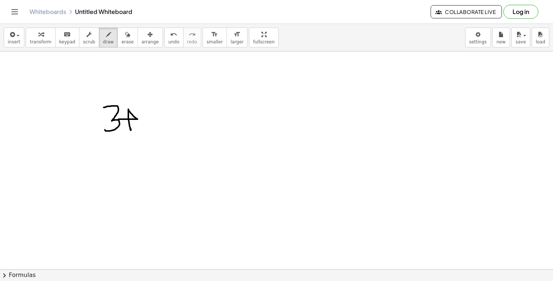  What do you see at coordinates (540, 42) in the screenshot?
I see `span: load` at bounding box center [540, 42].